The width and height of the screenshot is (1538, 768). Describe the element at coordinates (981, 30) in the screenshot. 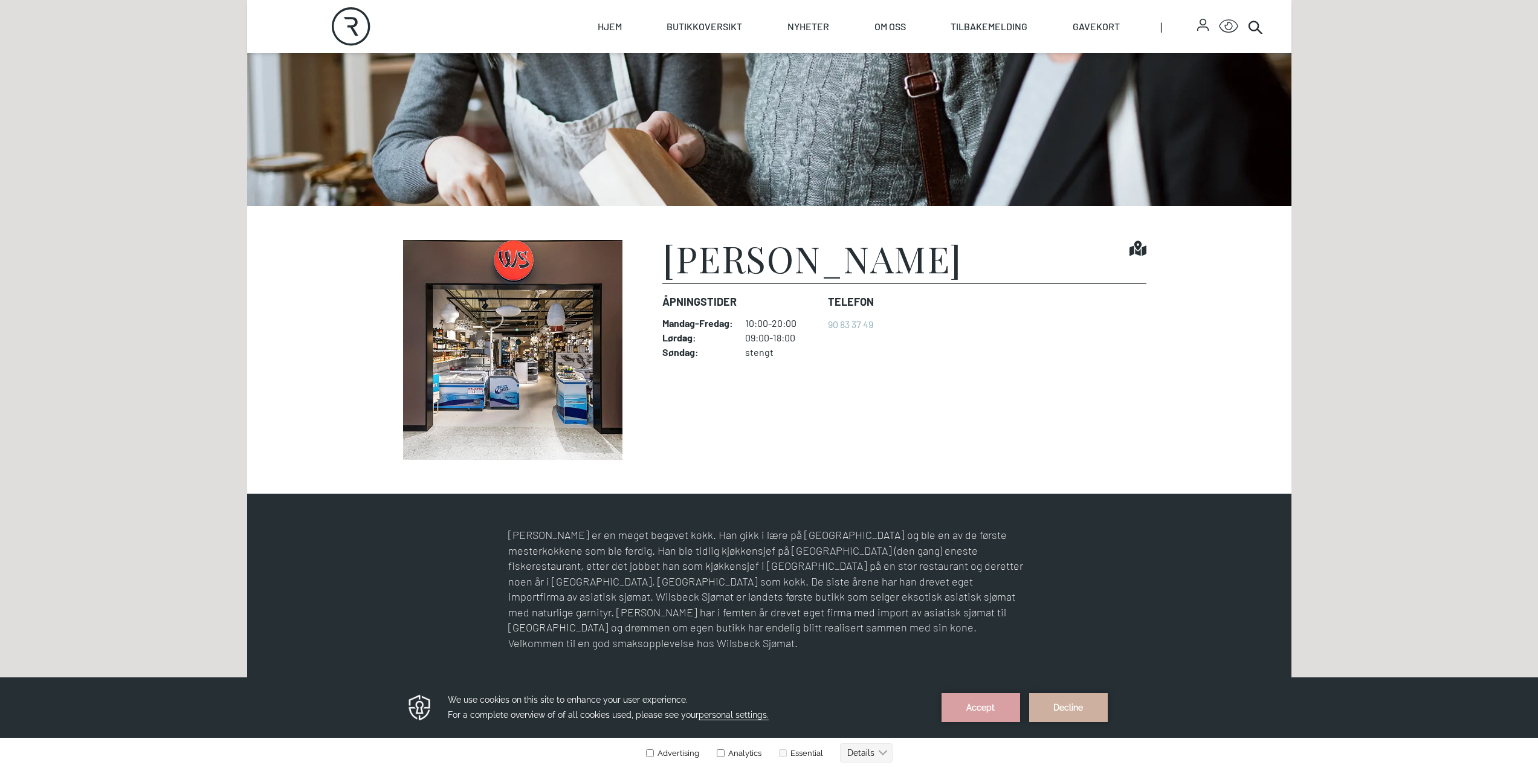

I see `button: Accept` at that location.